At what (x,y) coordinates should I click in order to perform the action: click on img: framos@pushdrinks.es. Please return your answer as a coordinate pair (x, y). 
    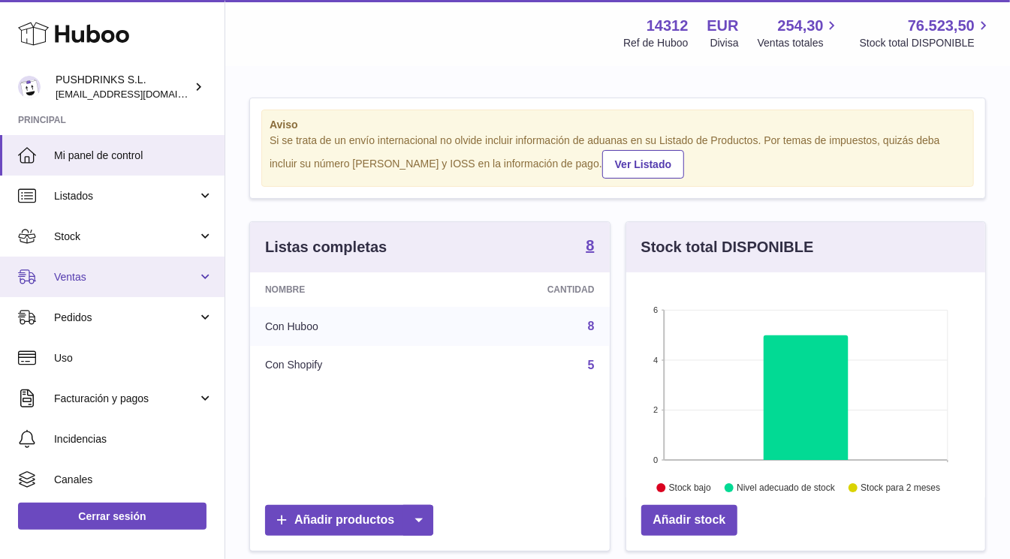
    Looking at the image, I should click on (29, 87).